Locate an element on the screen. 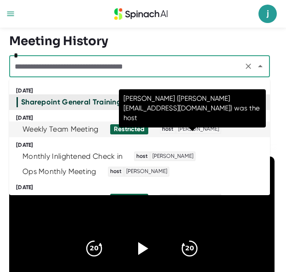 The image size is (286, 272). div: Monthly Inlightened Check in is located at coordinates (73, 156).